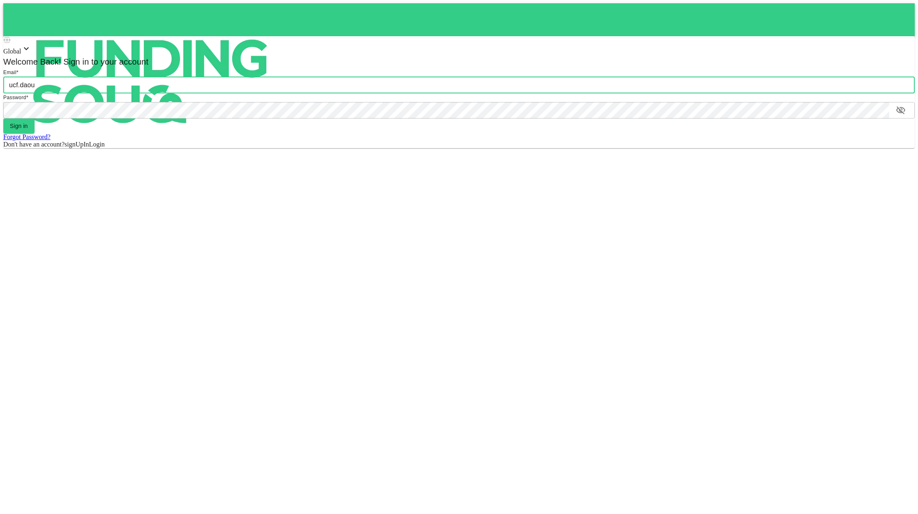 This screenshot has width=918, height=514. Describe the element at coordinates (105, 62) in the screenshot. I see `span: Sign in to your account` at that location.